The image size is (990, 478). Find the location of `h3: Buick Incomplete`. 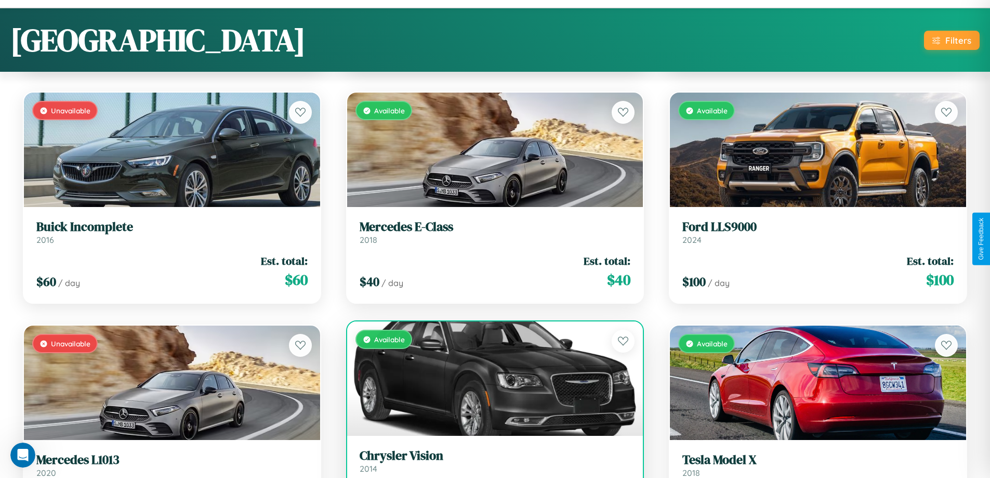

h3: Buick Incomplete is located at coordinates (172, 227).